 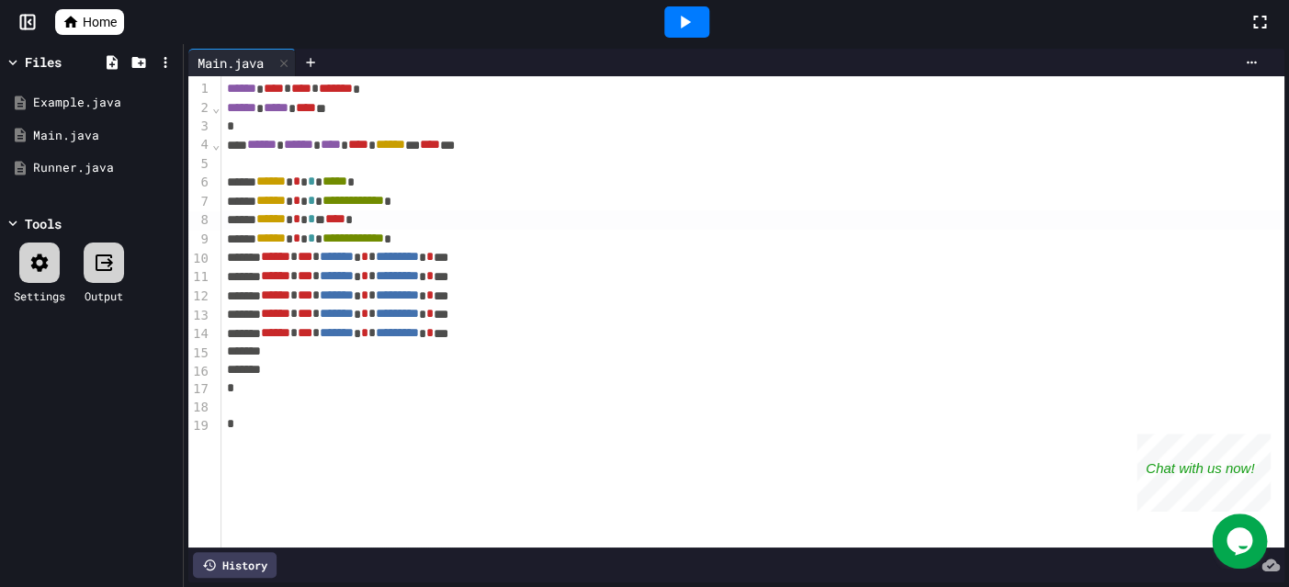 I want to click on a: Home, so click(x=89, y=22).